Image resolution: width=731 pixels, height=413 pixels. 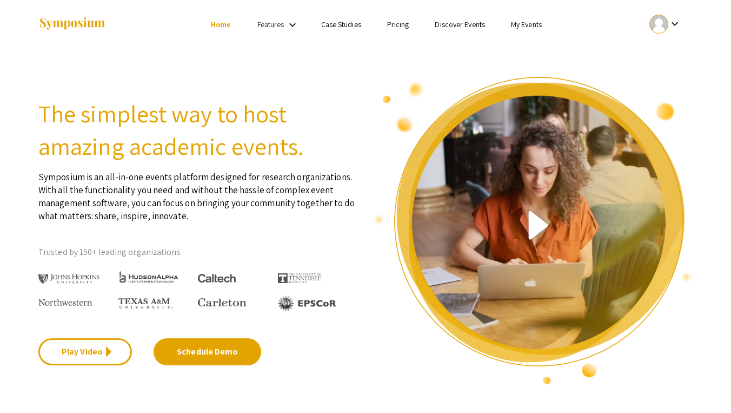 What do you see at coordinates (217, 278) in the screenshot?
I see `img: Caltech` at bounding box center [217, 278].